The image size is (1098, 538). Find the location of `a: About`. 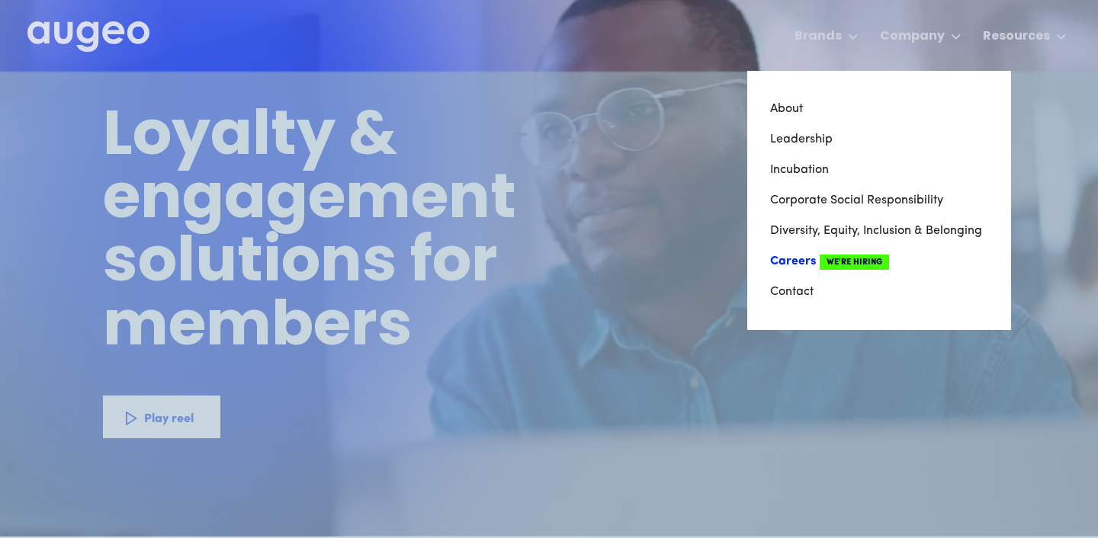

a: About is located at coordinates (879, 109).